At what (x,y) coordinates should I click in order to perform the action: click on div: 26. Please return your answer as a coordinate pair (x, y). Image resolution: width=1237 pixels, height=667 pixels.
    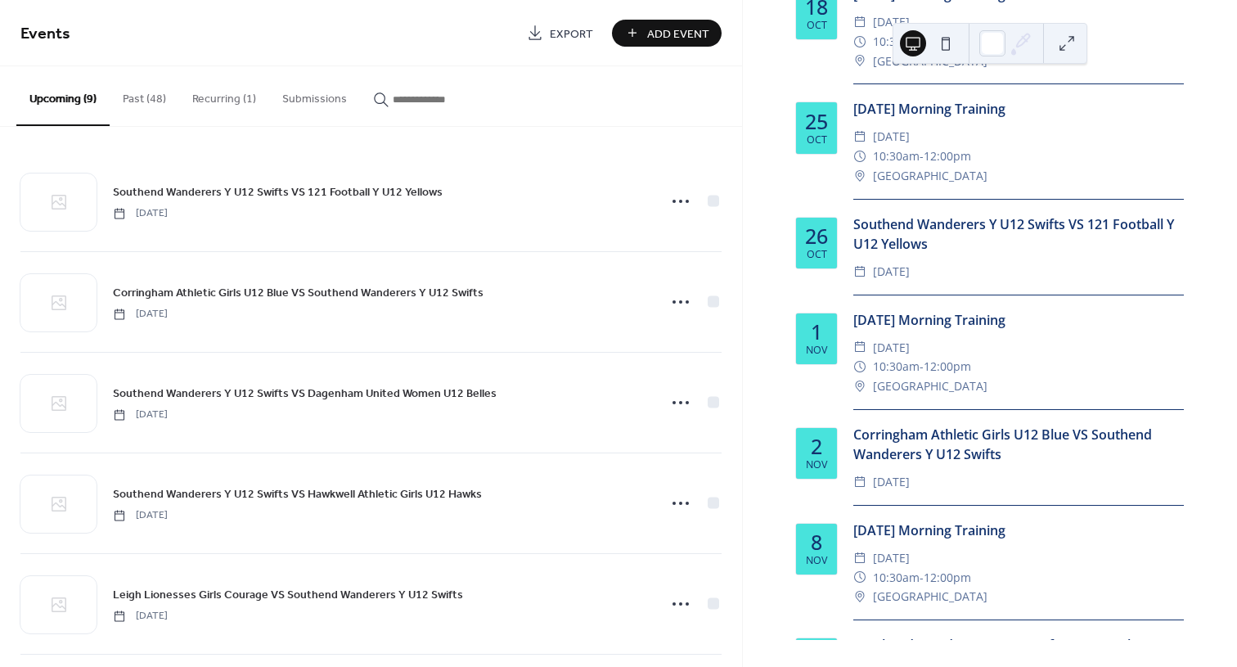
    Looking at the image, I should click on (816, 236).